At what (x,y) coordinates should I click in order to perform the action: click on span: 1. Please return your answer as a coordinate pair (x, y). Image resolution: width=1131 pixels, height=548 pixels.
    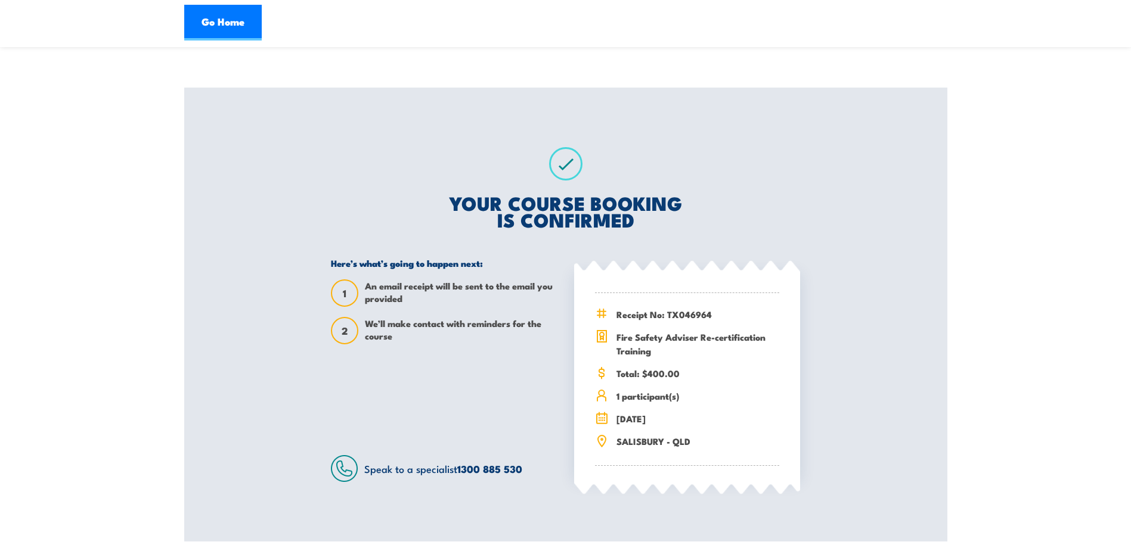
    Looking at the image, I should click on (345, 293).